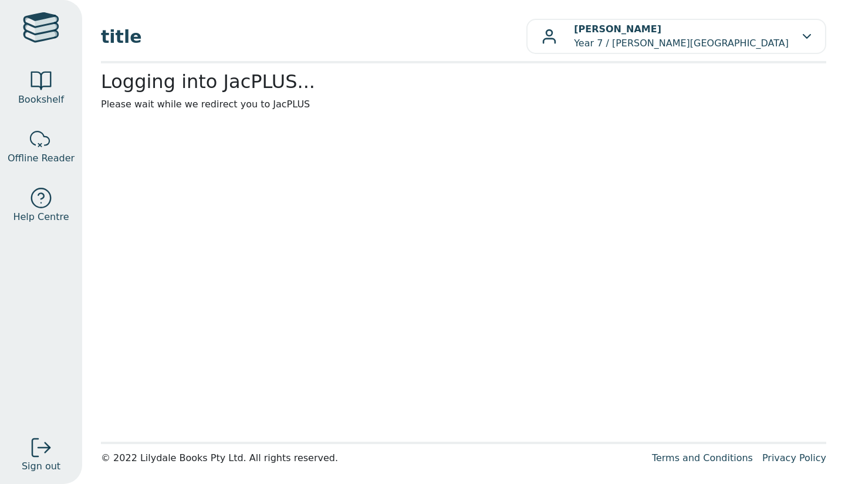 The height and width of the screenshot is (484, 845). What do you see at coordinates (464, 82) in the screenshot?
I see `h2: Logging into JacPLUS...` at bounding box center [464, 82].